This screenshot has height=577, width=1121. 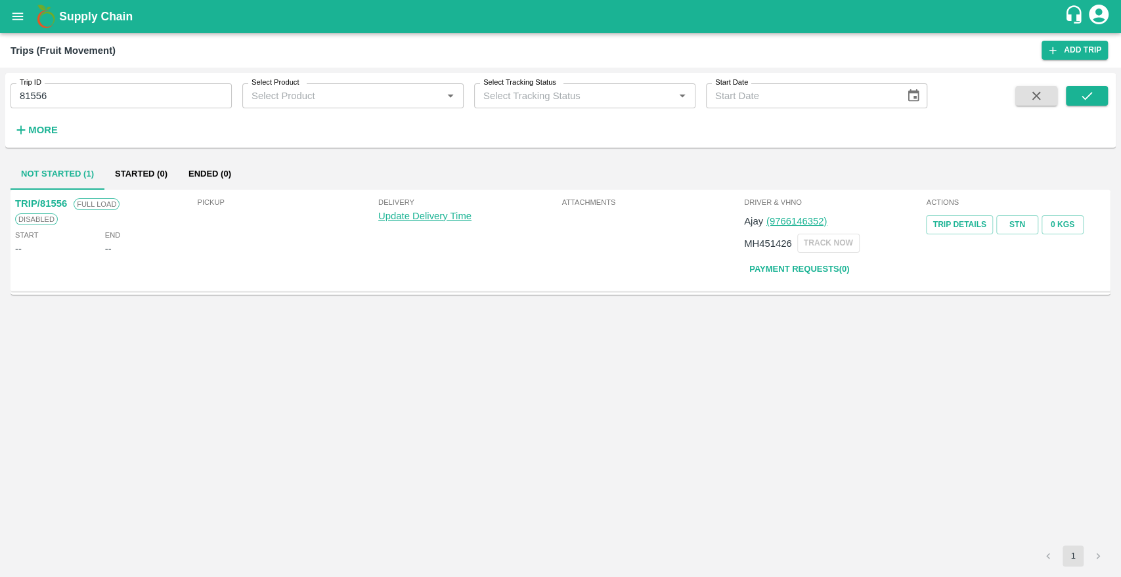 What do you see at coordinates (768, 244) in the screenshot?
I see `p: MH451426` at bounding box center [768, 244].